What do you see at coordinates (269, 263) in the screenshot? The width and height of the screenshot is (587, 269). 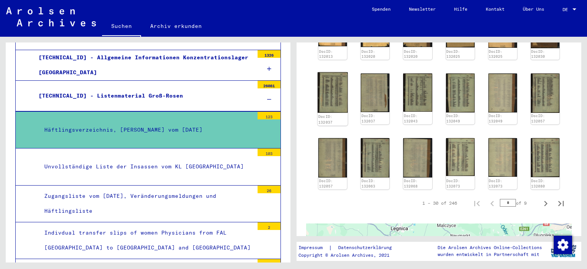 I see `div: 3` at bounding box center [269, 263].